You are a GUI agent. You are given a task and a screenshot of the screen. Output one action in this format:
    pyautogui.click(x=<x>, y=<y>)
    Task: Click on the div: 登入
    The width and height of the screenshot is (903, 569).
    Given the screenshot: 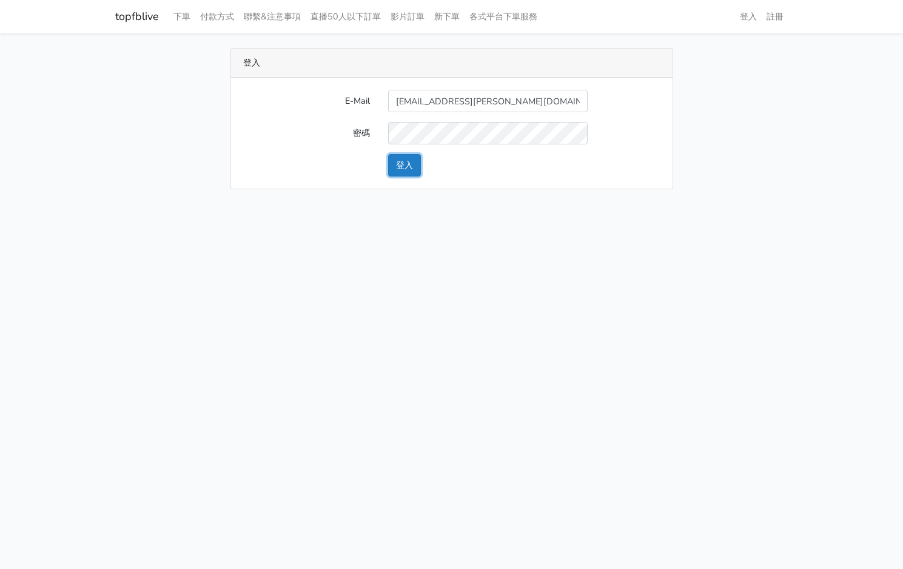 What is the action you would take?
    pyautogui.click(x=452, y=63)
    